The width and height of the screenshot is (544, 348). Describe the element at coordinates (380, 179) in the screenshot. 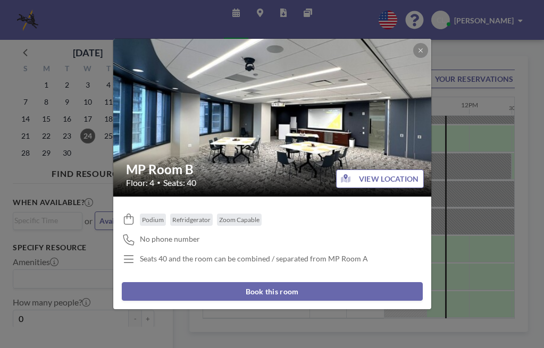

I see `button: VIEW LOCATION` at that location.